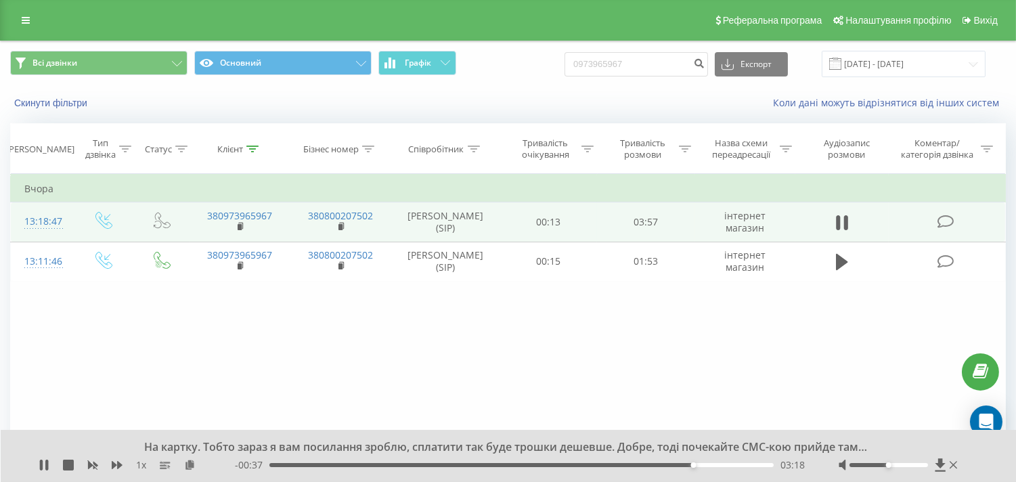 Image resolution: width=1016 pixels, height=482 pixels. What do you see at coordinates (938, 149) in the screenshot?
I see `div: Коментар/категорія дзвінка` at bounding box center [938, 149].